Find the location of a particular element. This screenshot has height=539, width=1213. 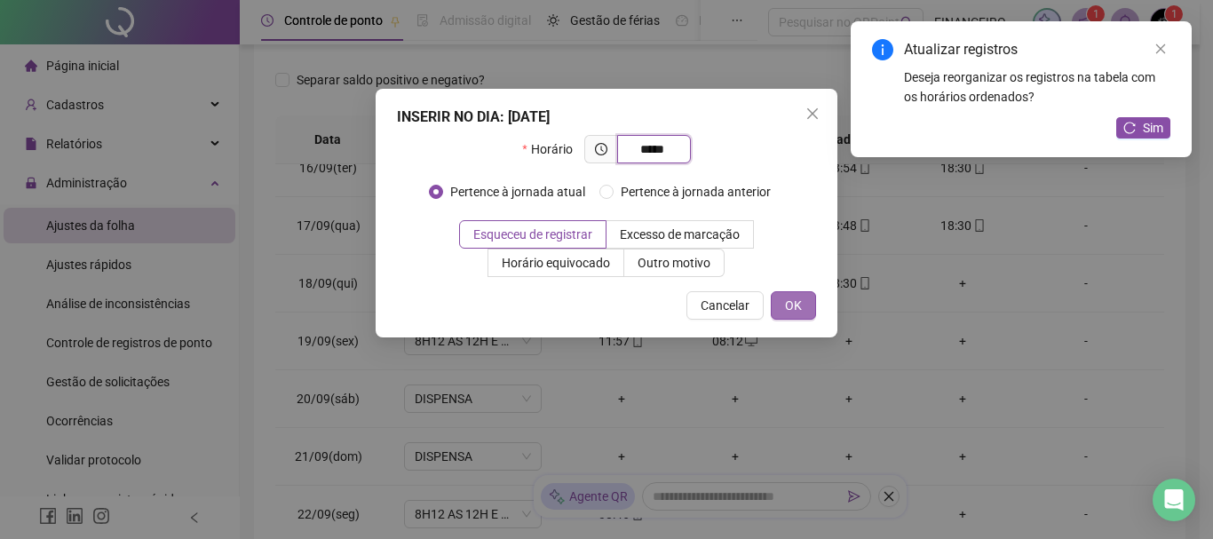

span: clock-circle is located at coordinates (601, 149).